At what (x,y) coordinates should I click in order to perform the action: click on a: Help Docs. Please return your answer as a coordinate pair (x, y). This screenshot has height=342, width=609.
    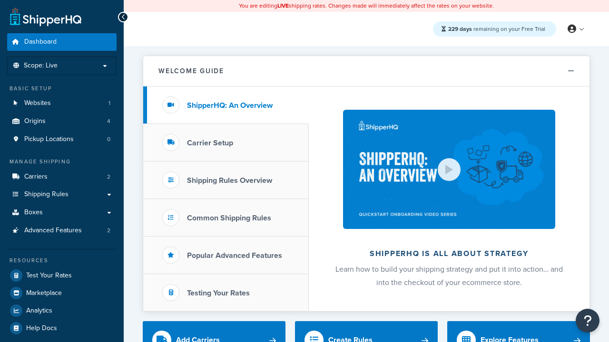
    Looking at the image, I should click on (62, 329).